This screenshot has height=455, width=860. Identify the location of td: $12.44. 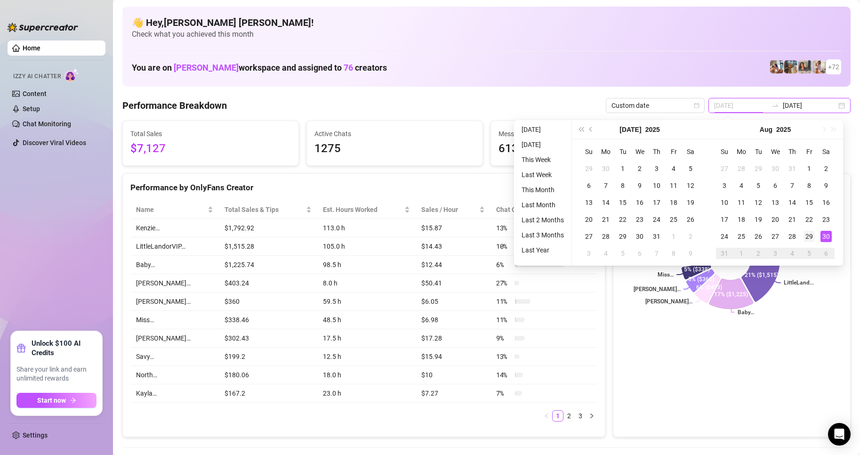
(453, 264).